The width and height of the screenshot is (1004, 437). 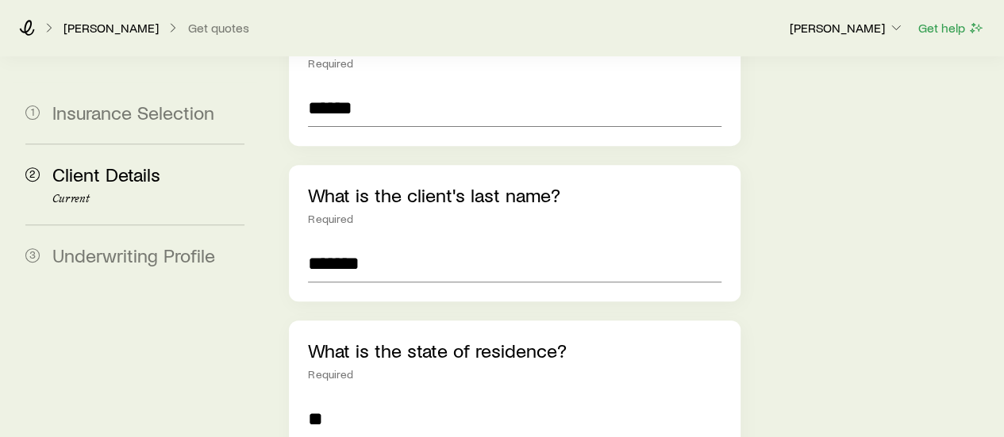 What do you see at coordinates (33, 175) in the screenshot?
I see `span: 2` at bounding box center [33, 175].